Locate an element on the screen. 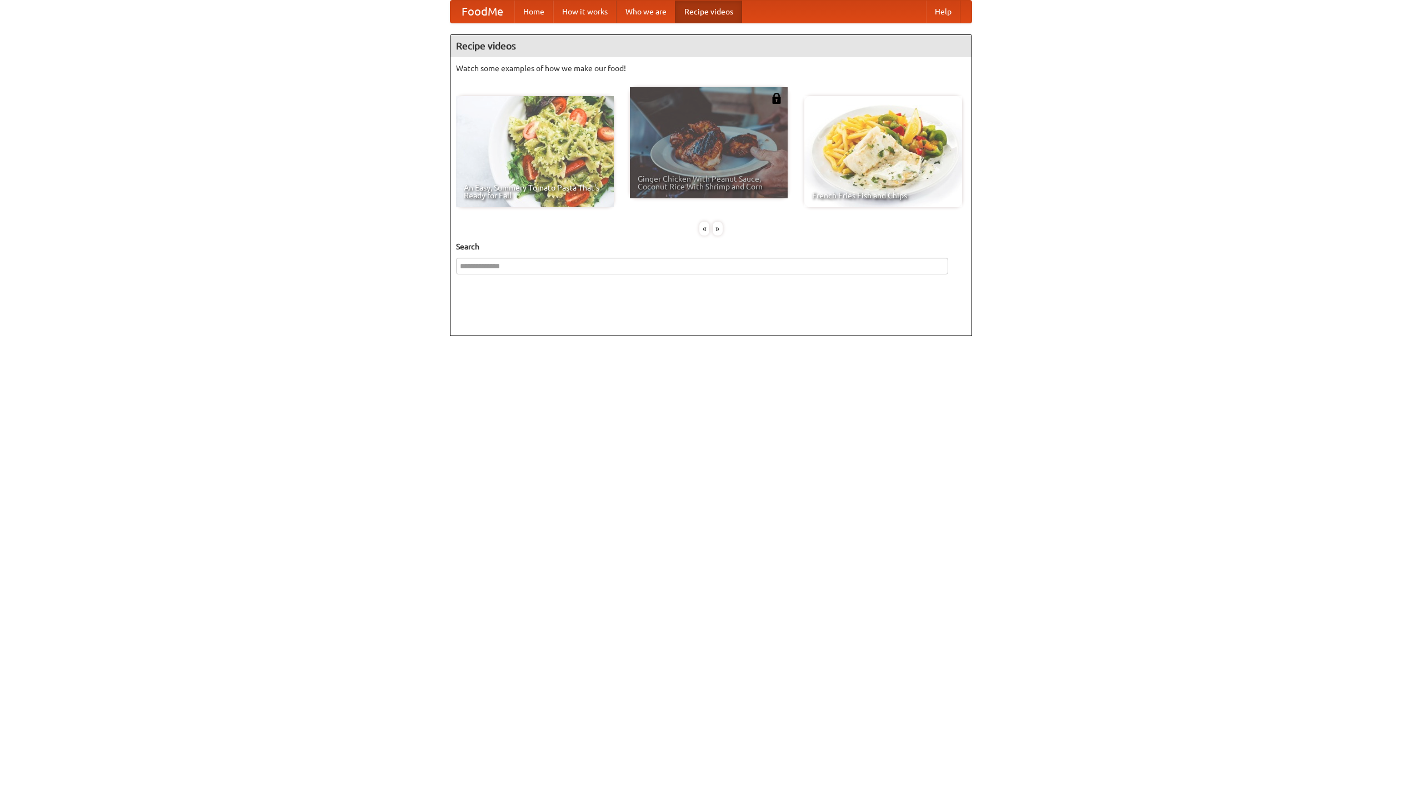 This screenshot has width=1422, height=786. a: How it works is located at coordinates (585, 12).